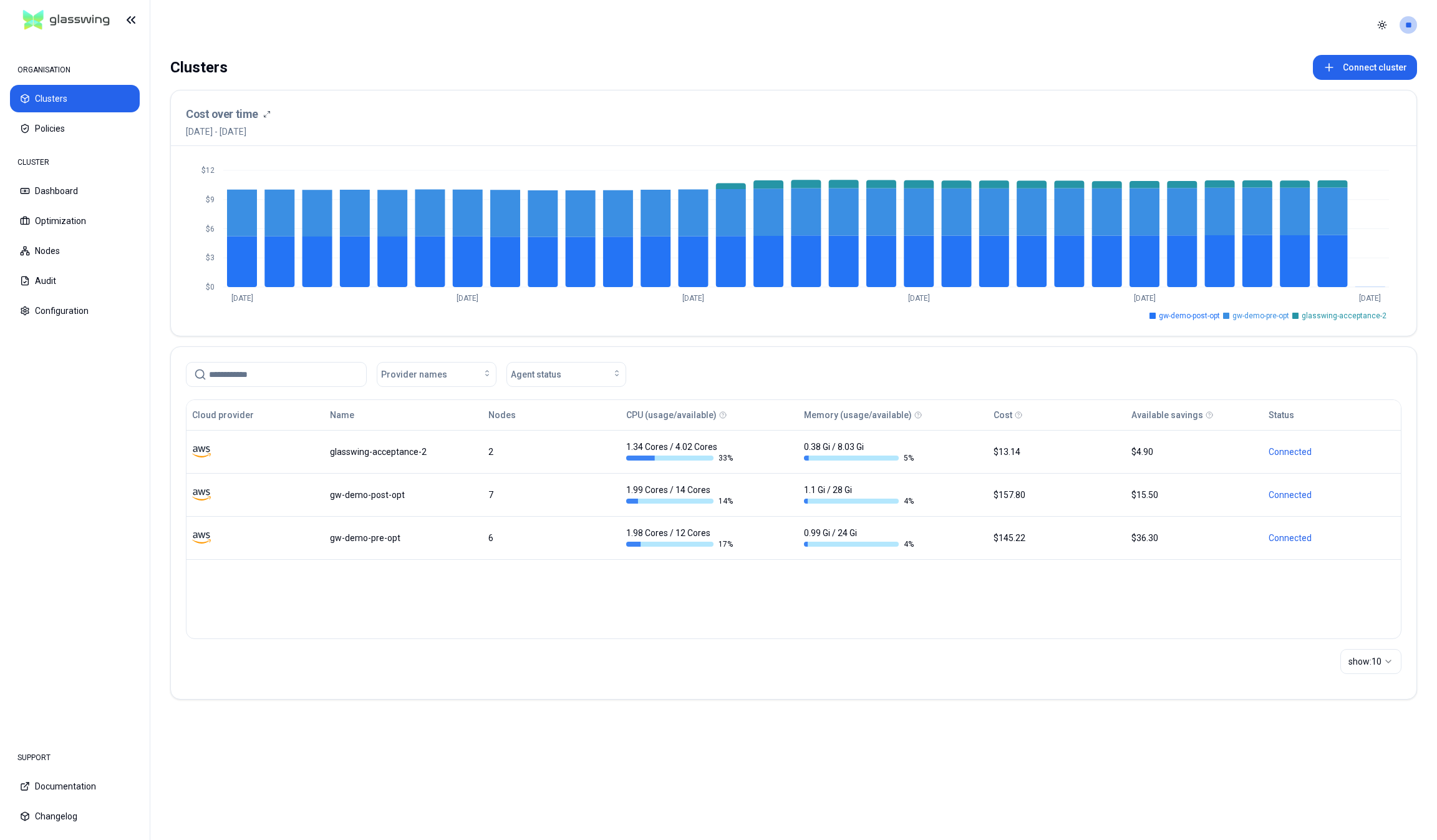 Image resolution: width=1437 pixels, height=840 pixels. Describe the element at coordinates (222, 114) in the screenshot. I see `h3: Cost over time` at that location.